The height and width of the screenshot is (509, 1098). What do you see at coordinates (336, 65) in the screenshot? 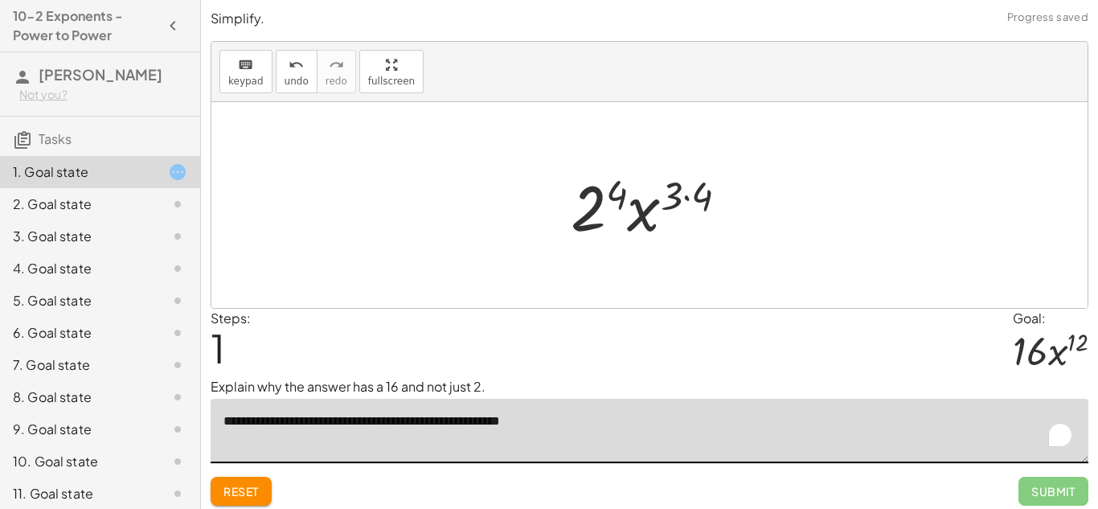
I see `i: redo` at bounding box center [336, 65].